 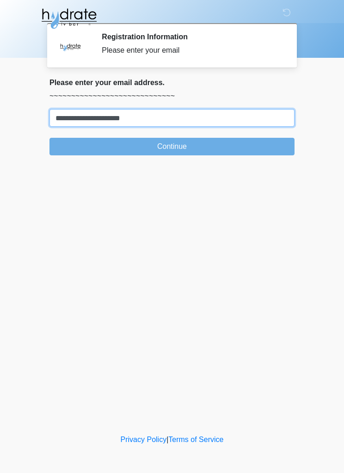 I want to click on img: Agent Avatar, so click(x=70, y=46).